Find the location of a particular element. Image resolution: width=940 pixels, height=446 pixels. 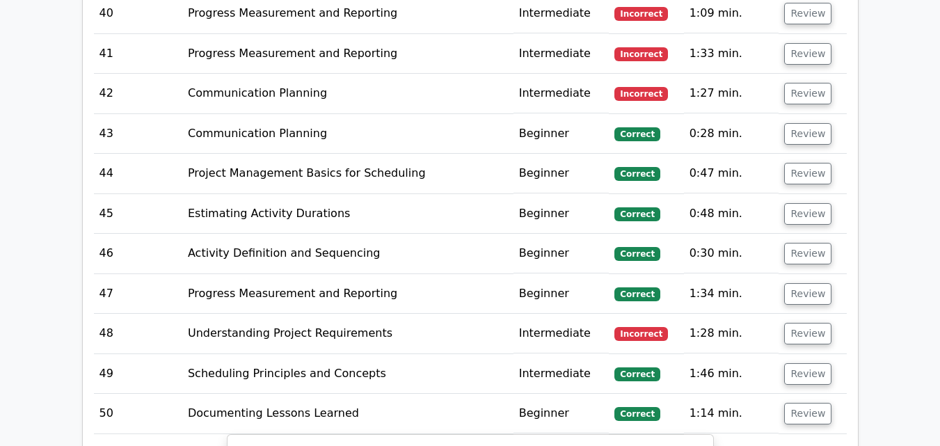

td: 1:34 min. is located at coordinates (731, 294).